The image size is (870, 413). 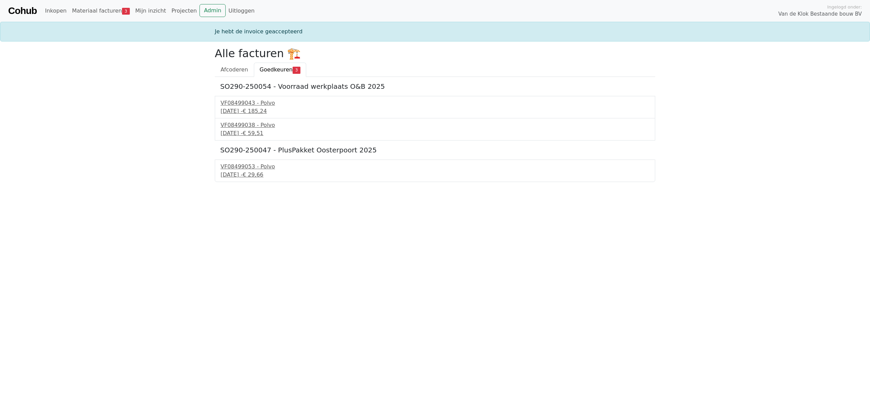 I want to click on a: Inkopen, so click(x=55, y=11).